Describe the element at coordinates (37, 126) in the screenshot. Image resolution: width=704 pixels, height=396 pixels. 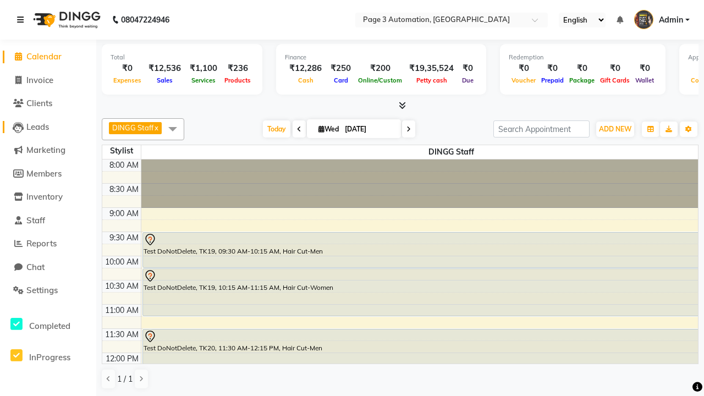
I see `span: Leads` at that location.